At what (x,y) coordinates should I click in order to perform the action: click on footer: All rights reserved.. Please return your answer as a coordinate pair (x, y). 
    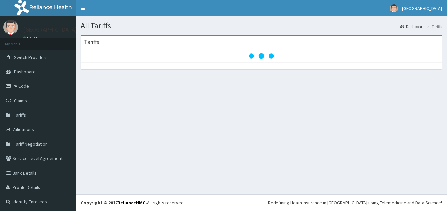
    Looking at the image, I should click on (261, 203).